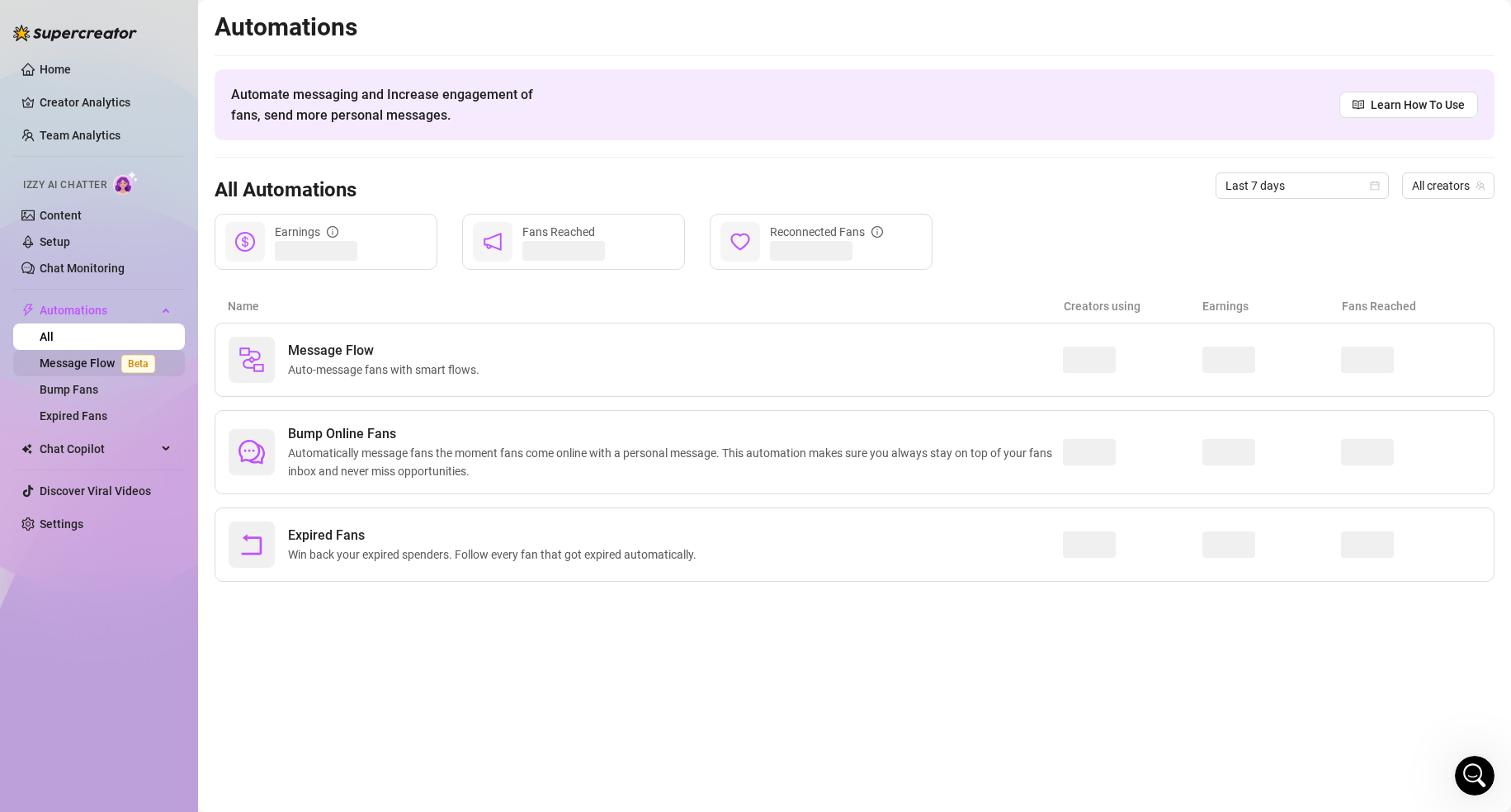 The height and width of the screenshot is (812, 1511). I want to click on article: Creators using, so click(1133, 306).